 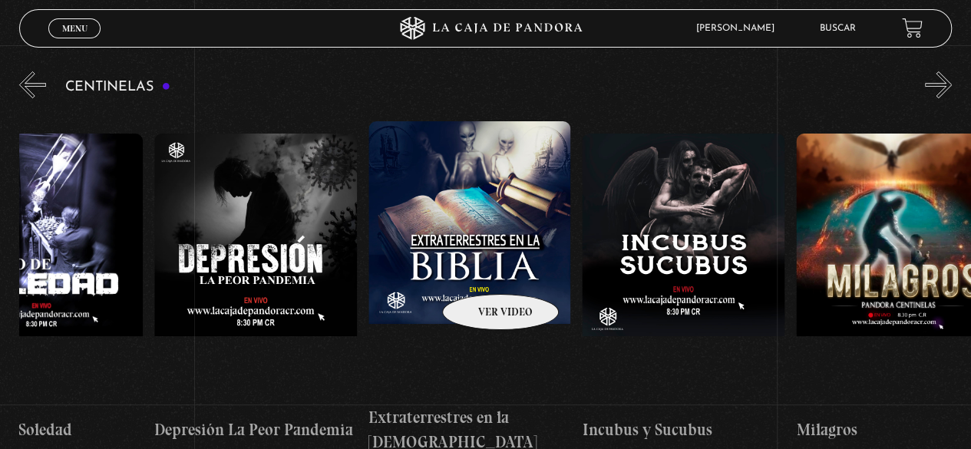 What do you see at coordinates (74, 28) in the screenshot?
I see `span: Menu` at bounding box center [74, 28].